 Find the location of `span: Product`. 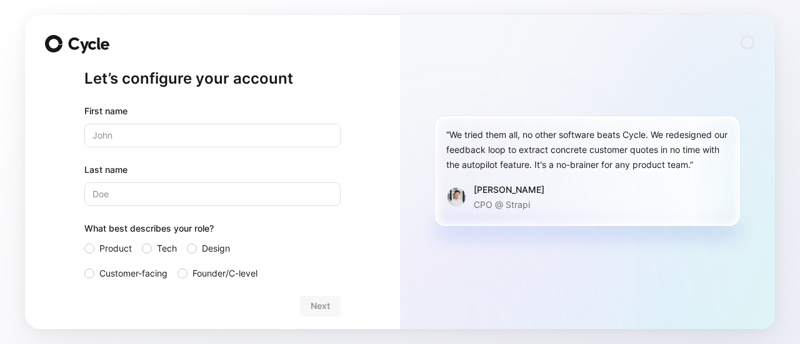

span: Product is located at coordinates (116, 249).